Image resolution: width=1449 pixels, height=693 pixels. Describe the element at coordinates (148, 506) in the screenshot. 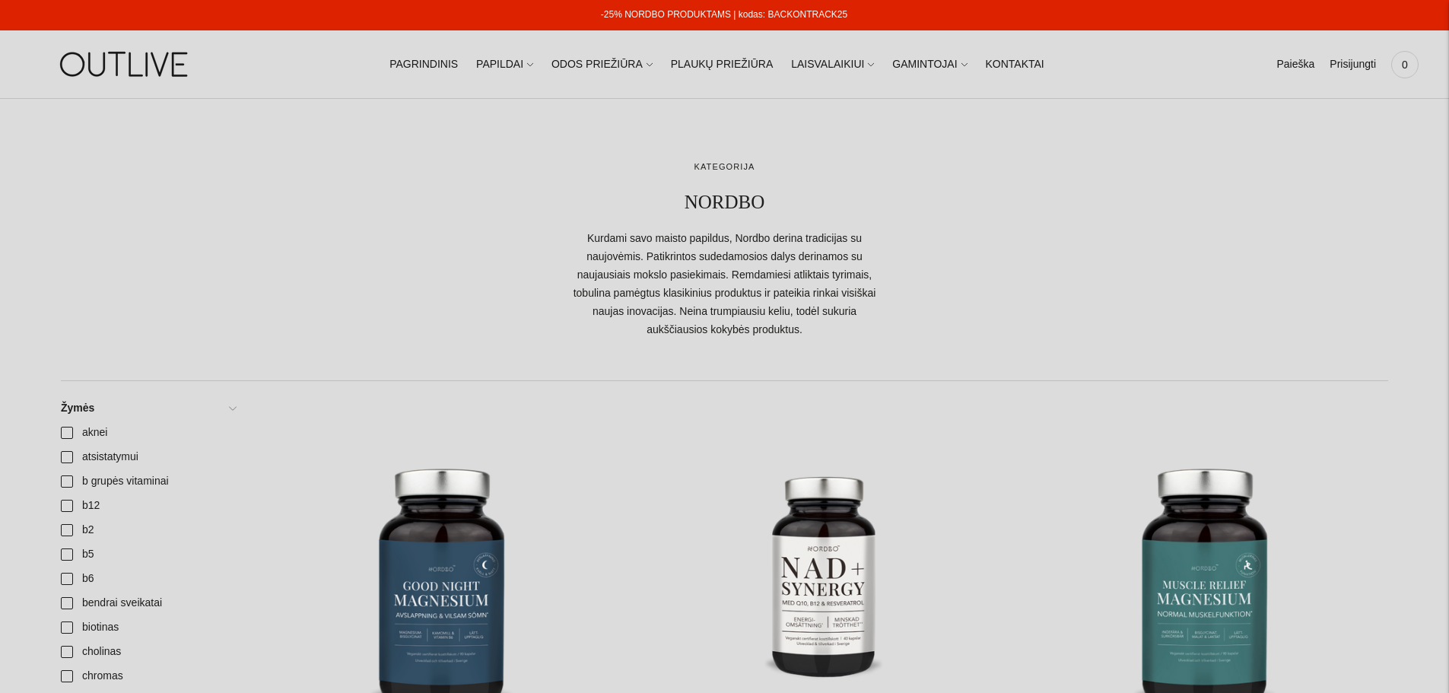

I see `a: b12` at that location.